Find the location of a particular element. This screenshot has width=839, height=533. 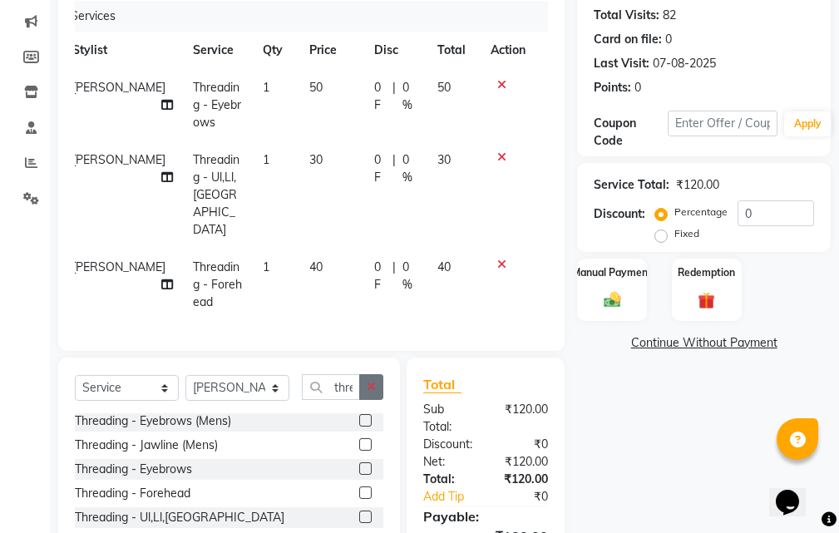

a: Add Tip is located at coordinates (454, 496).